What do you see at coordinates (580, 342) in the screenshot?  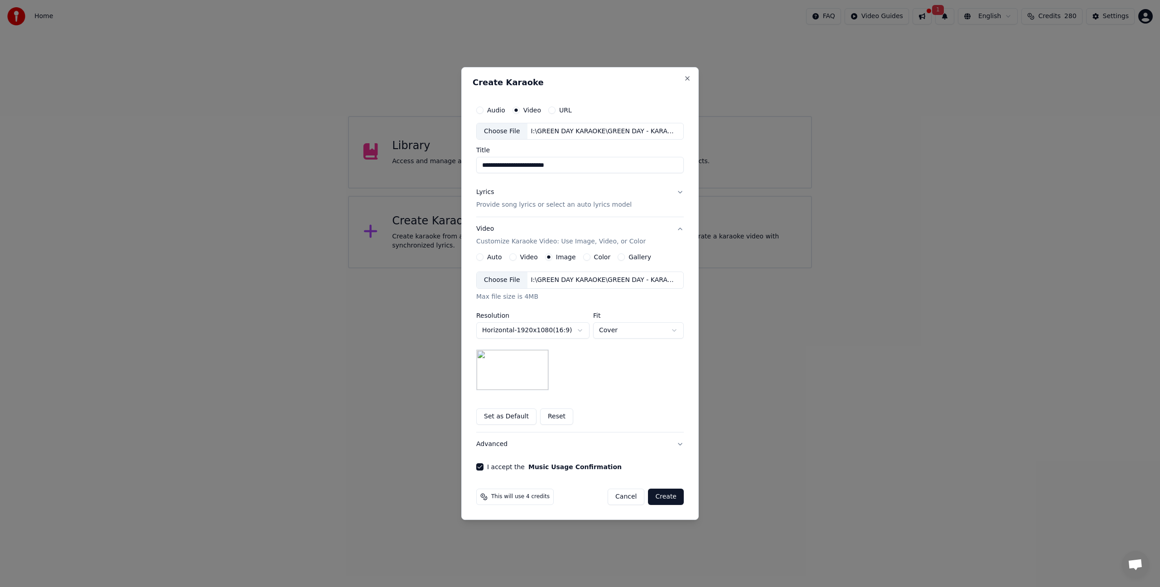 I see `div: VideoCustomize Karaoke Video: Use Image, Video, or Color` at bounding box center [580, 342].